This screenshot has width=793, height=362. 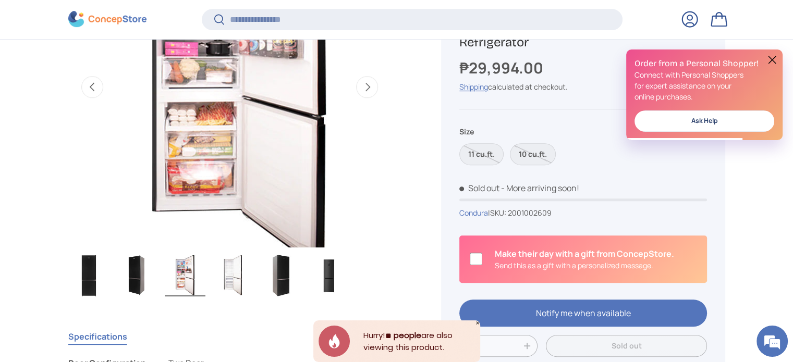 I want to click on p: - More arriving soon!, so click(x=540, y=189).